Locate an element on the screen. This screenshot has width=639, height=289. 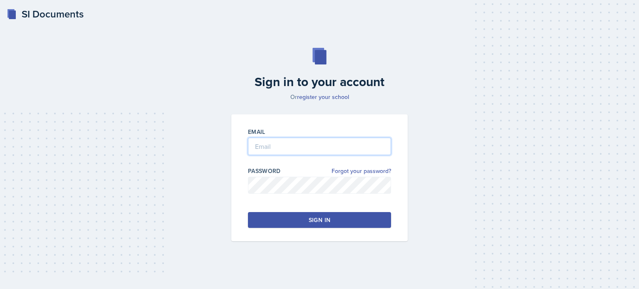
label: Email is located at coordinates (257, 132).